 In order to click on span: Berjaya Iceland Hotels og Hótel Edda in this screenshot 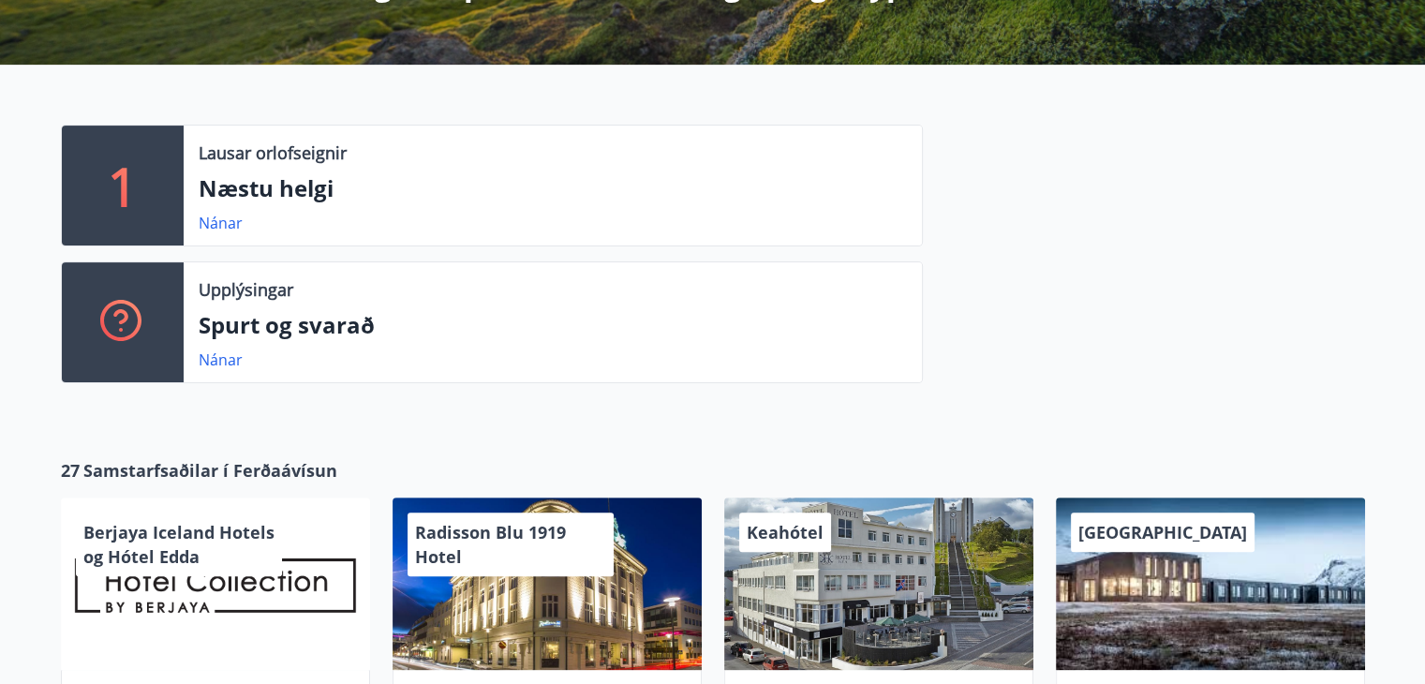, I will do `click(179, 544)`.